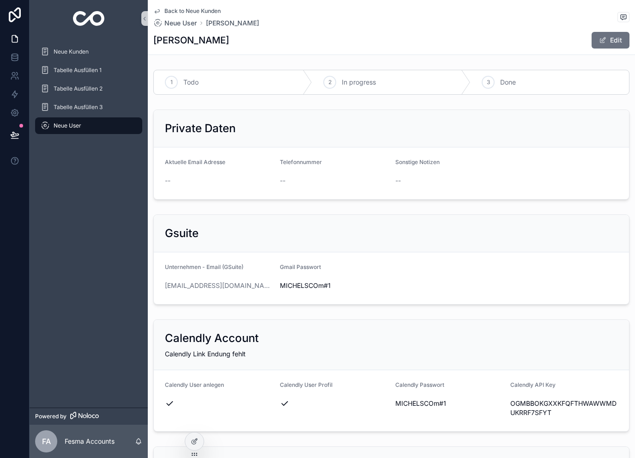 This screenshot has width=635, height=458. I want to click on span: Neue Kunden, so click(71, 52).